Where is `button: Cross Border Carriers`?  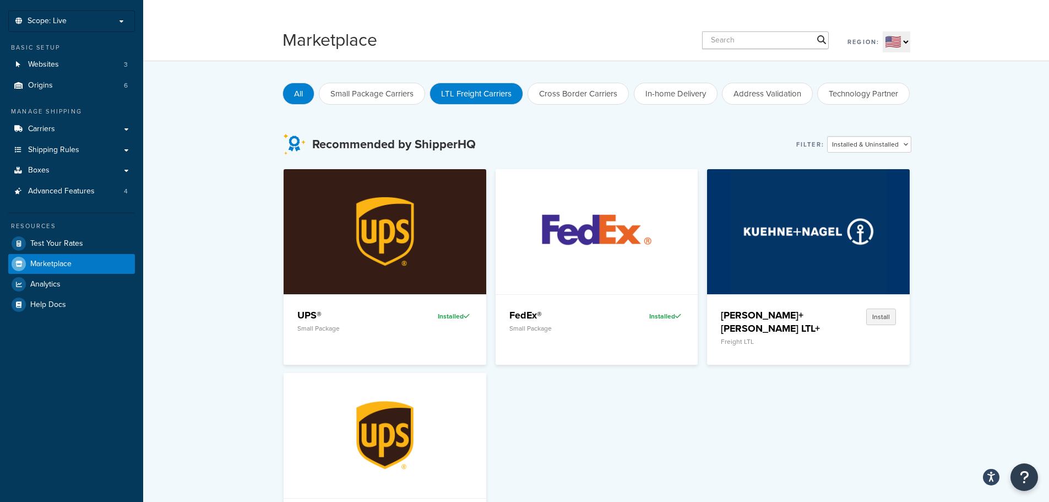 button: Cross Border Carriers is located at coordinates (578, 94).